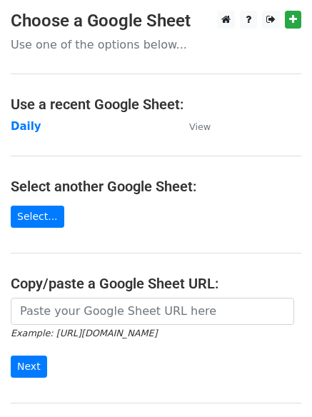 The height and width of the screenshot is (417, 312). I want to click on h4: Use a recent Google Sheet:, so click(156, 104).